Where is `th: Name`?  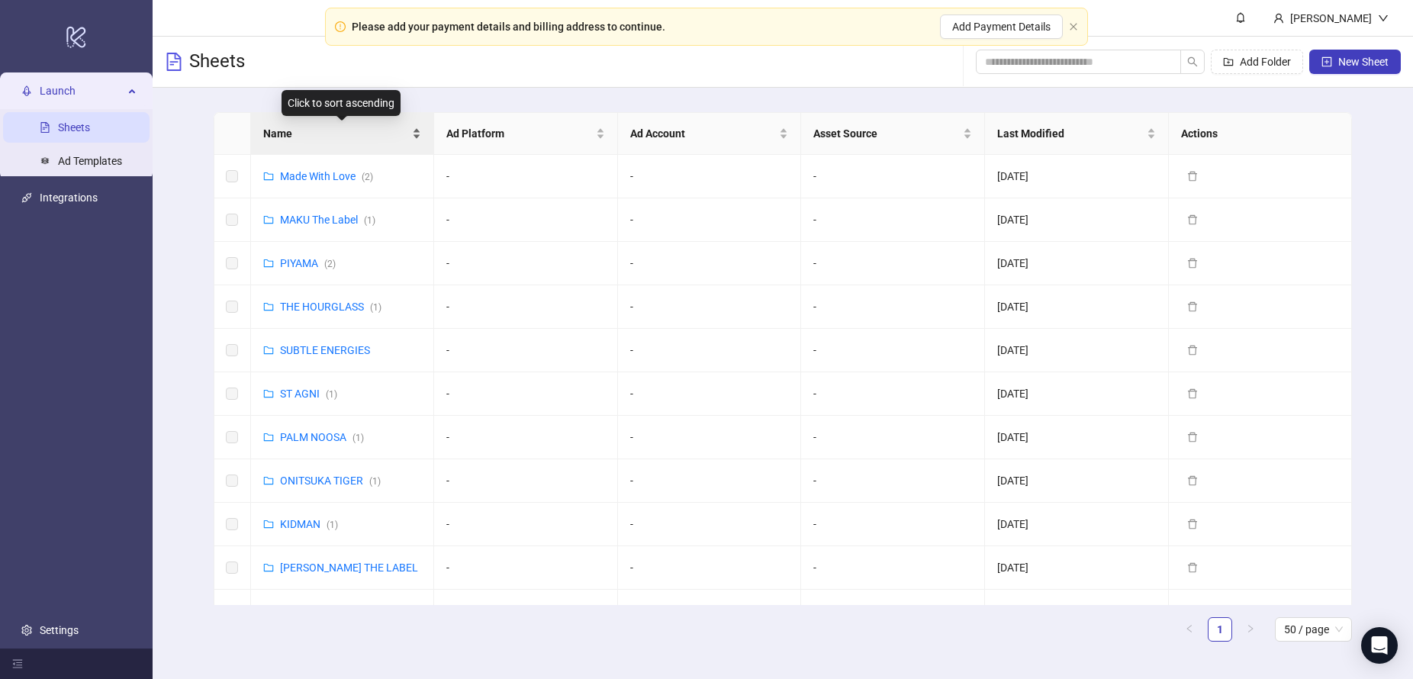 th: Name is located at coordinates (343, 134).